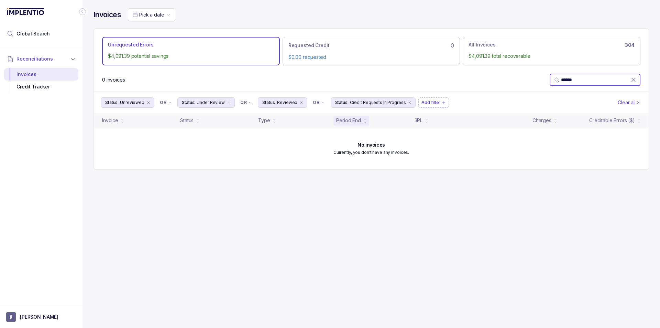 This screenshot has height=328, width=660. What do you see at coordinates (35, 59) in the screenshot?
I see `span: Reconciliations` at bounding box center [35, 59].